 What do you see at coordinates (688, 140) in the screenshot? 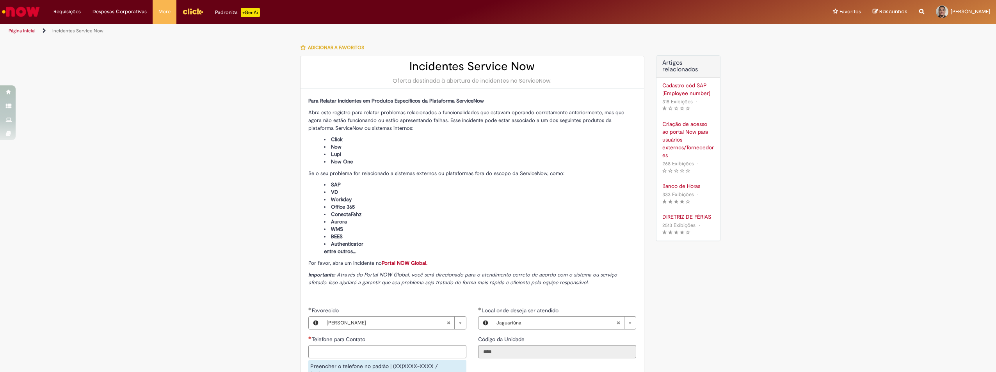
I see `div: Criação de acesso ao portal Now para usuários externos/fornecedores` at bounding box center [688, 140].